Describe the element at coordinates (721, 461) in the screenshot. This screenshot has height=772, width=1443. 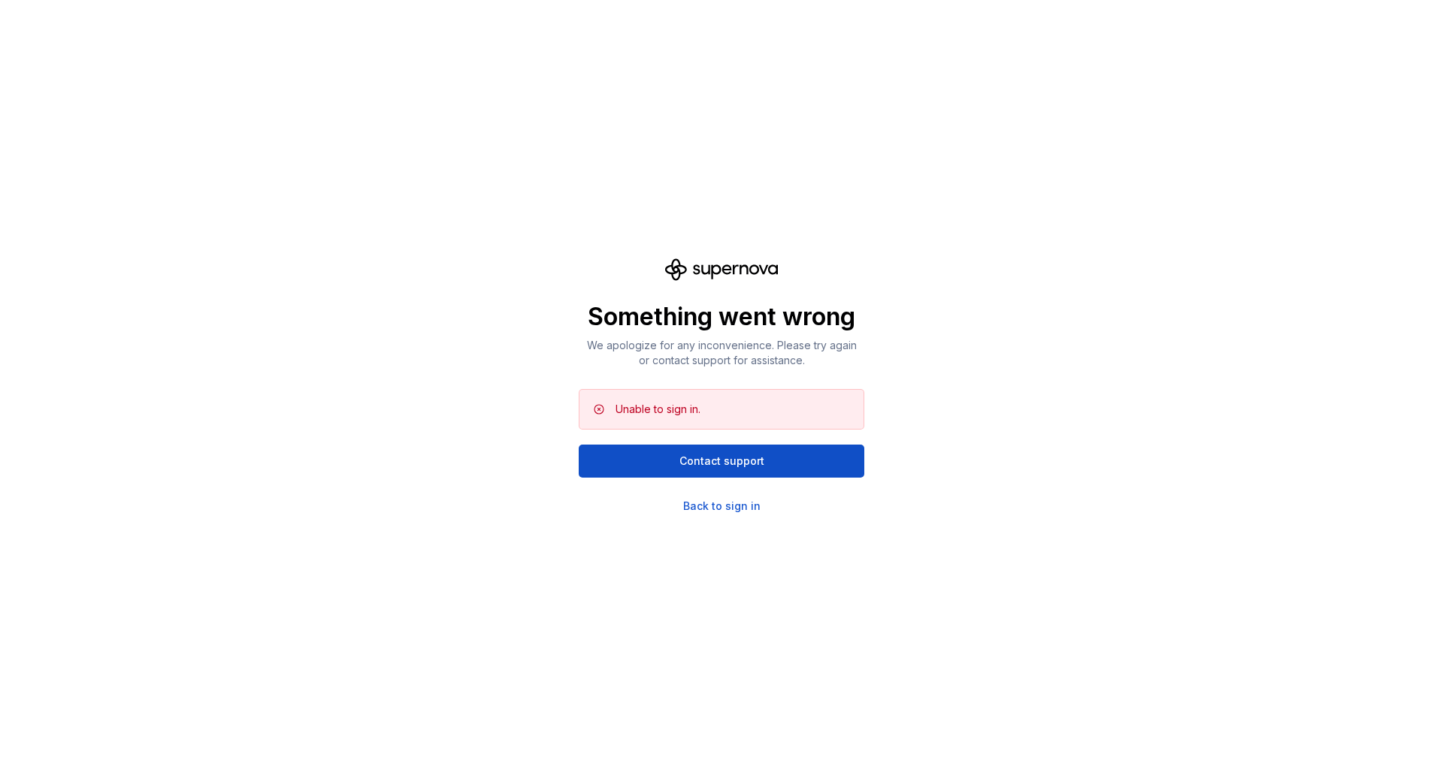
I see `button: Contact support` at that location.